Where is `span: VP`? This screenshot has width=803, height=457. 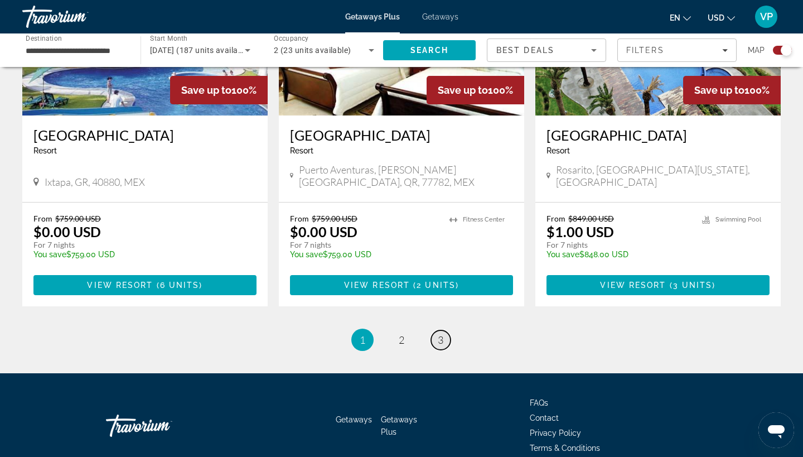
span: VP is located at coordinates (766, 17).